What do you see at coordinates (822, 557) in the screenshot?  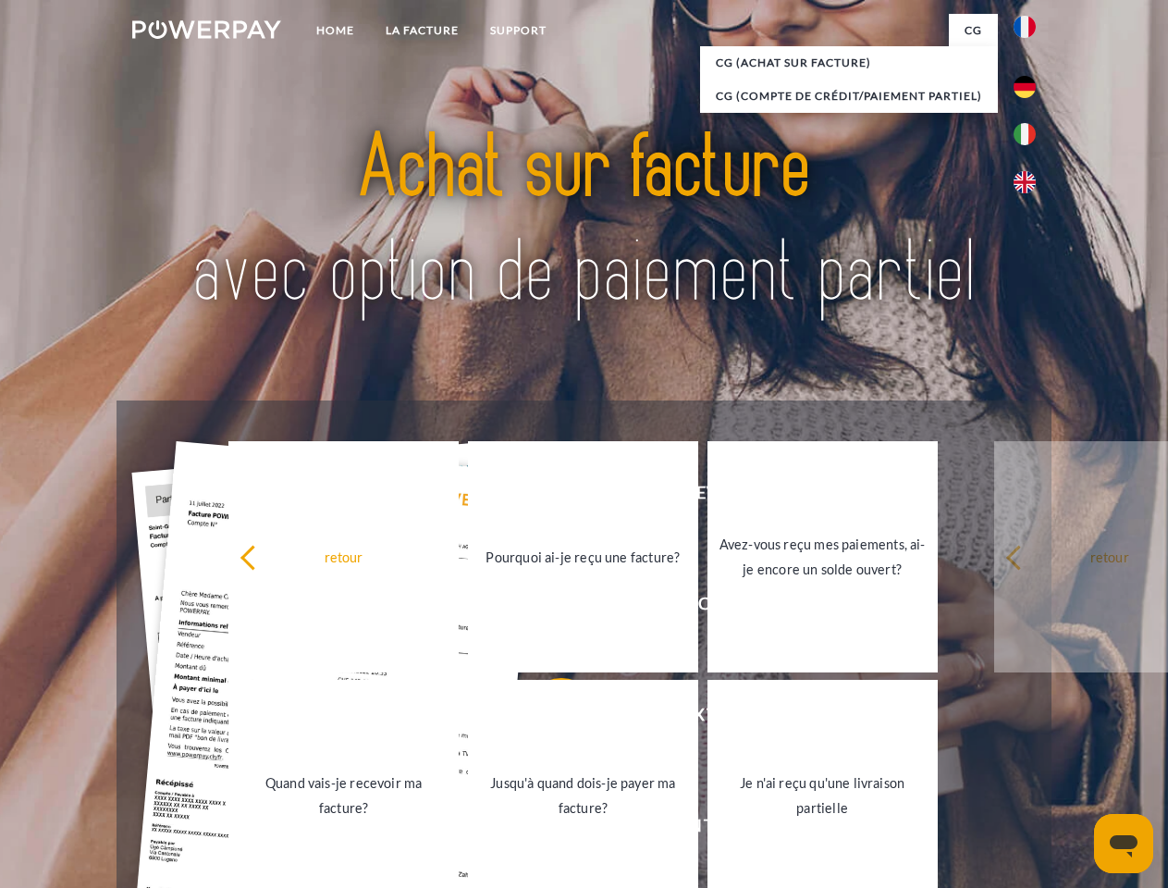 I see `div: Avez-vous reçu mes paiements, ai-je encore un solde ouvert?` at bounding box center [822, 557].